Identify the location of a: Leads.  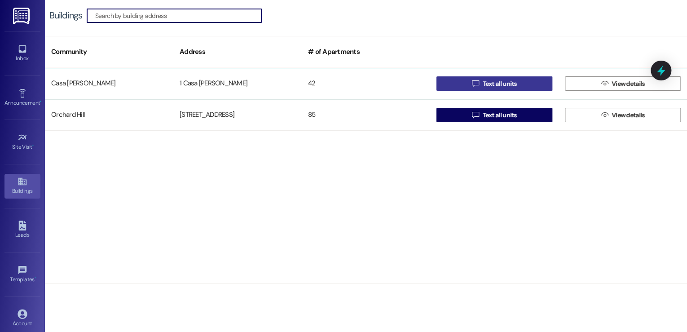
(22, 230).